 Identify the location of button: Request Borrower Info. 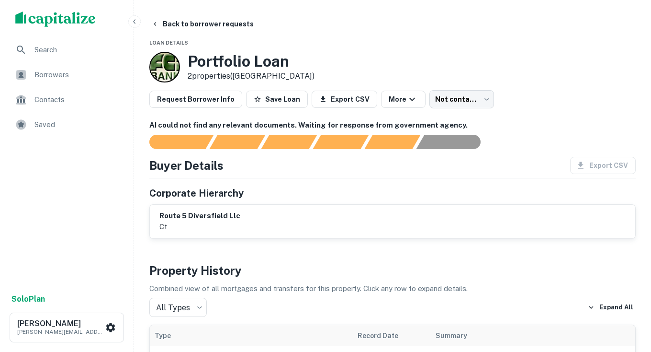
(196, 99).